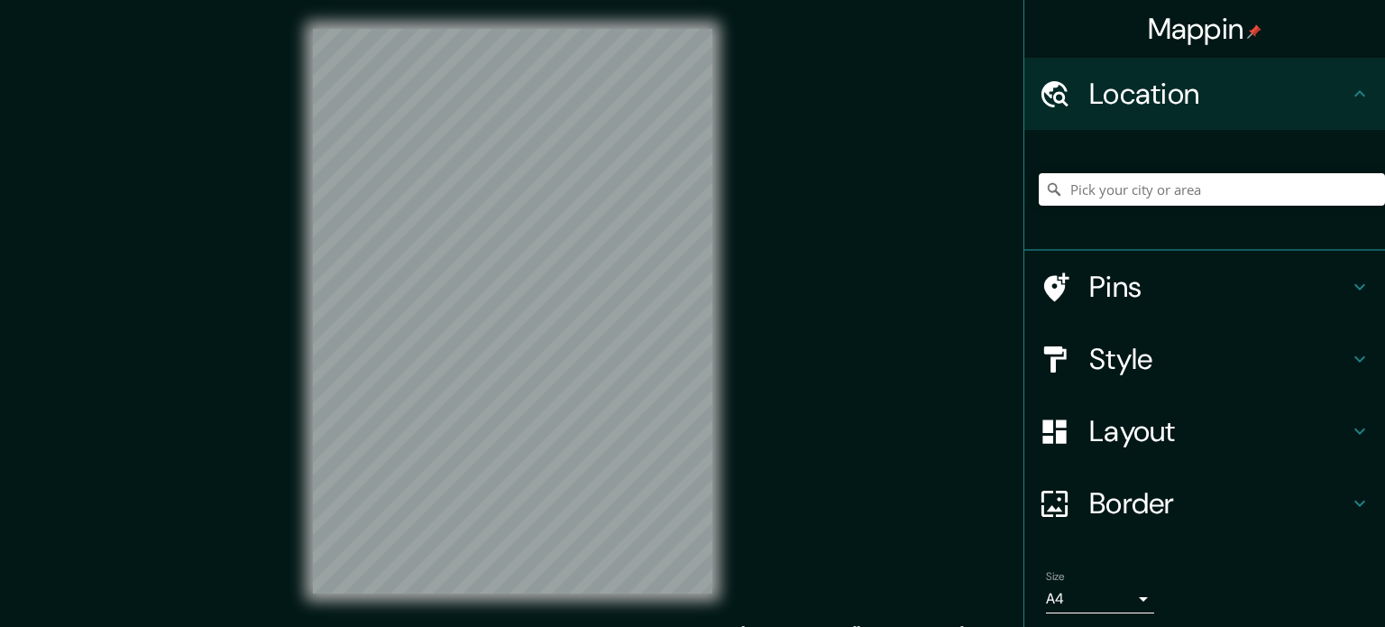 The width and height of the screenshot is (1385, 627). Describe the element at coordinates (1219, 94) in the screenshot. I see `h4: Location` at that location.